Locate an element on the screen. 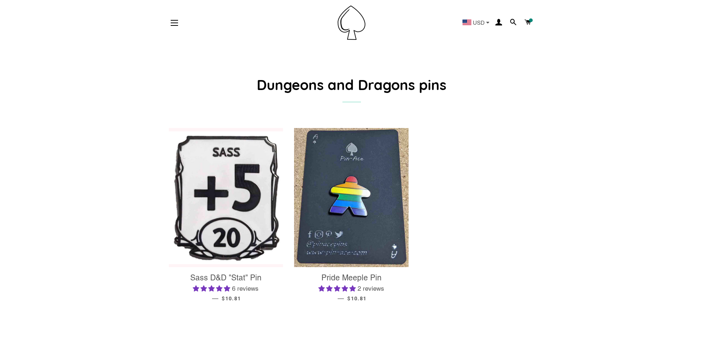 The image size is (703, 342). h1: Dungeons and Dragons pins is located at coordinates (352, 85).